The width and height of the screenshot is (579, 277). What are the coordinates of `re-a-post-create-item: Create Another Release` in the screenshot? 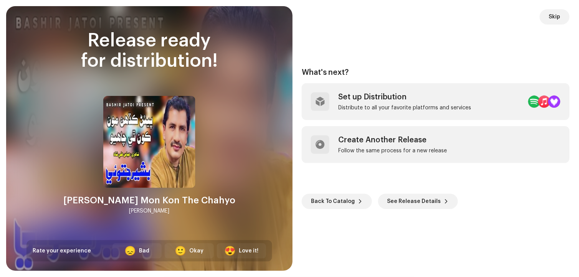 It's located at (436, 145).